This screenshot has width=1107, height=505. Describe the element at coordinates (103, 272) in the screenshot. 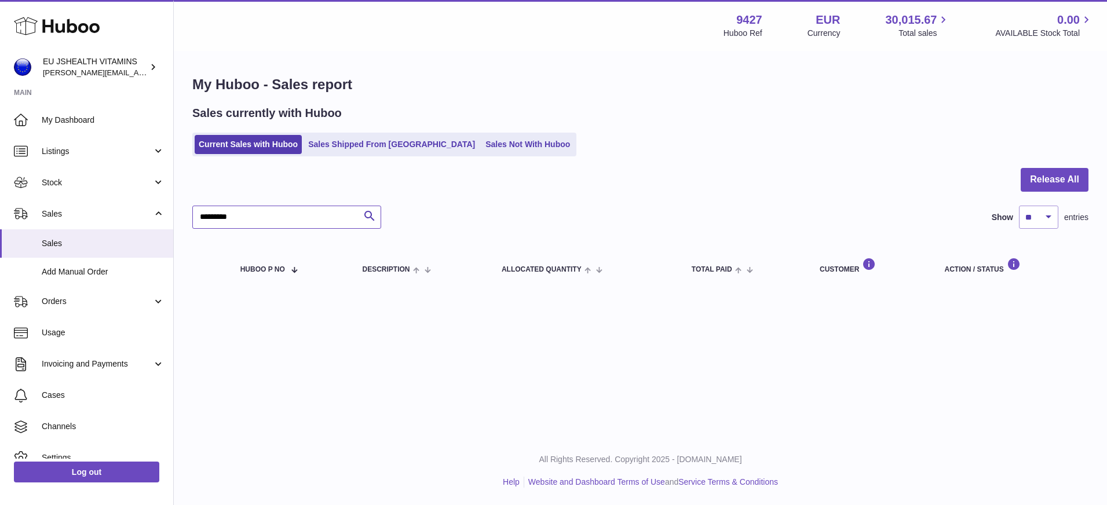

I see `span: Add Manual Order` at that location.